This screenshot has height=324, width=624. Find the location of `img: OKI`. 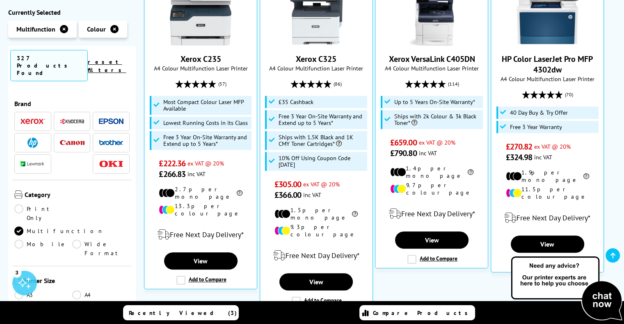

img: OKI is located at coordinates (111, 164).